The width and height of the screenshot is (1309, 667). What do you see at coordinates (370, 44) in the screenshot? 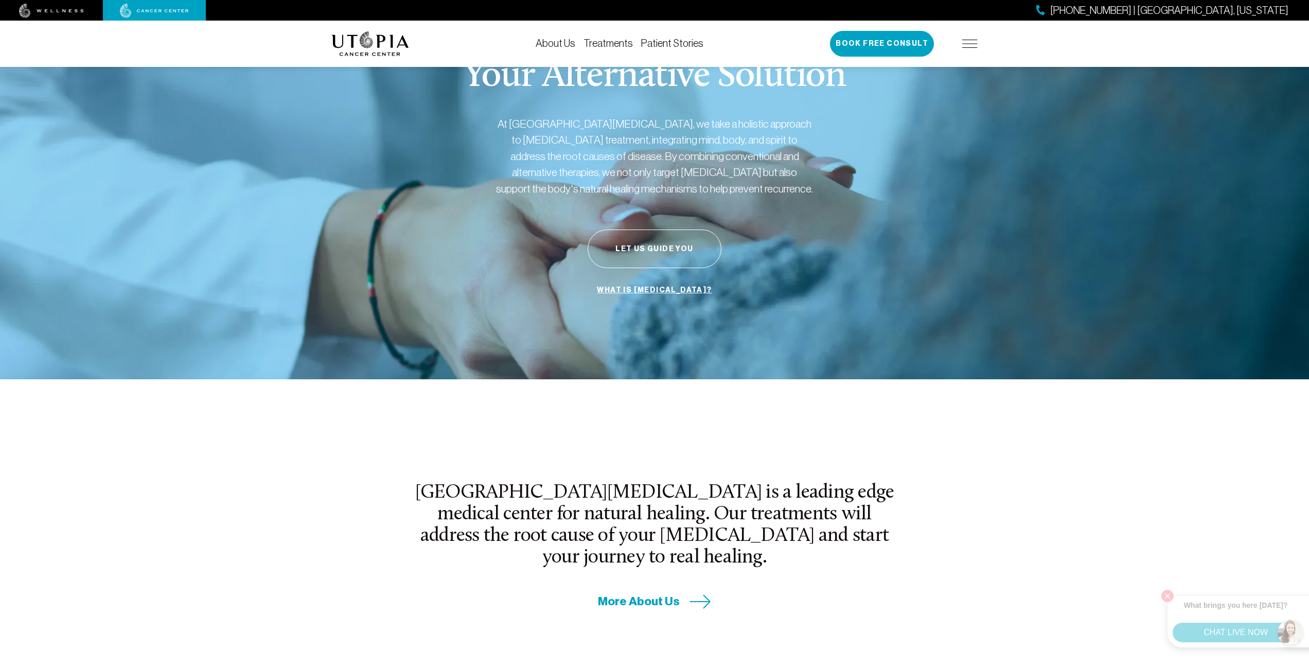
I see `img: logo` at bounding box center [370, 44].